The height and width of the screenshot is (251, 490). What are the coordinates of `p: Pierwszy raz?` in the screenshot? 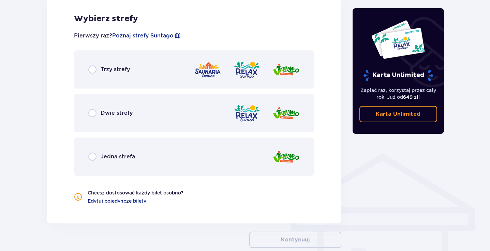 It's located at (127, 36).